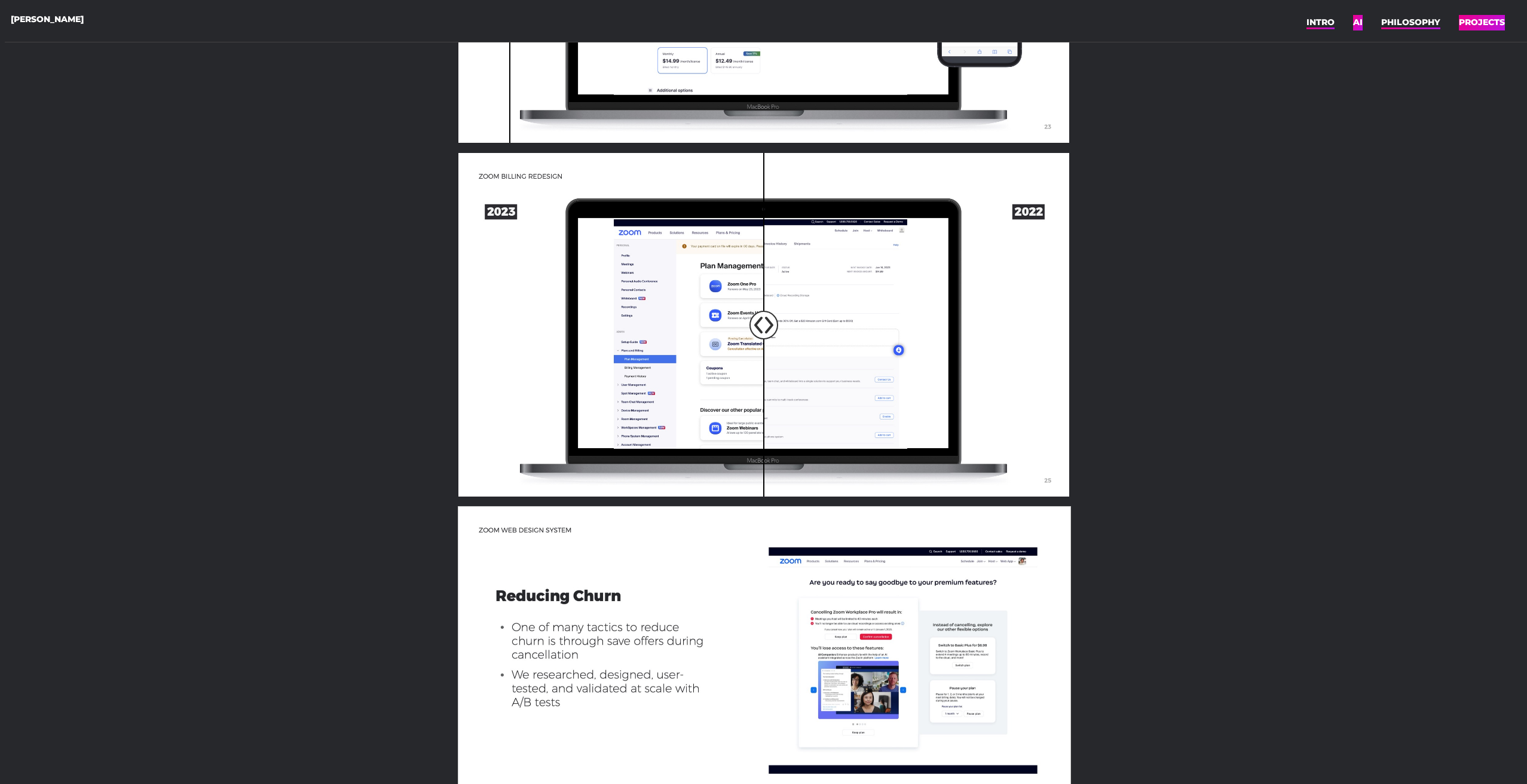 Image resolution: width=1527 pixels, height=784 pixels. I want to click on a: PHILOSOPHY, so click(1411, 22).